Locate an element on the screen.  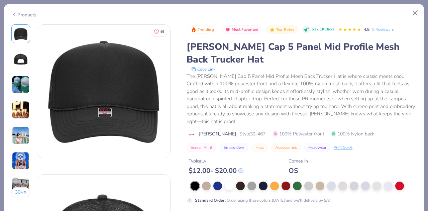
button: Accessories is located at coordinates (286, 147).